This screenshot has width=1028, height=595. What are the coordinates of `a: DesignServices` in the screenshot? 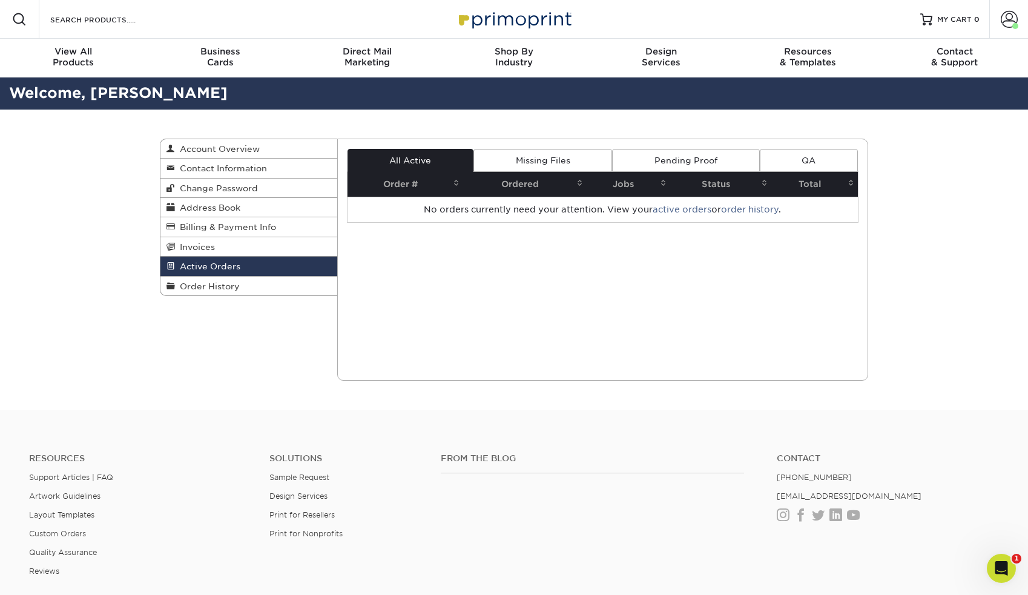 It's located at (660, 58).